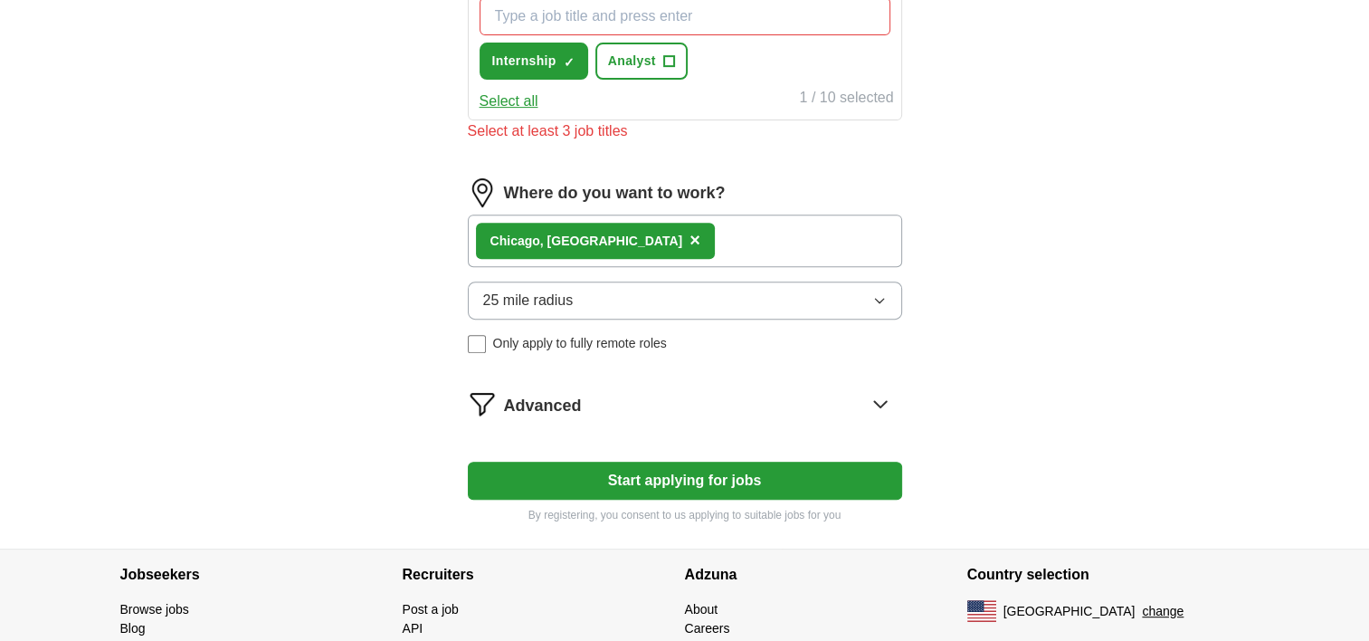 The width and height of the screenshot is (1369, 641). What do you see at coordinates (529, 300) in the screenshot?
I see `span: 25 mile radius` at bounding box center [529, 300].